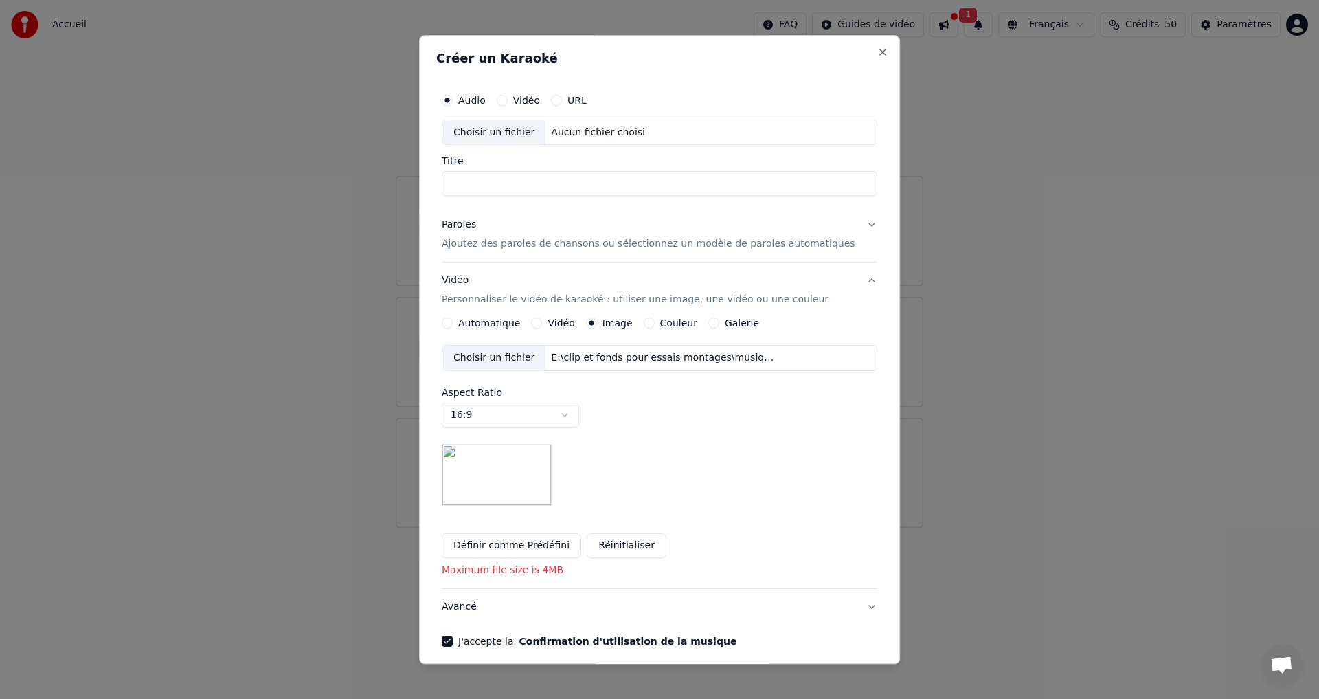 This screenshot has height=699, width=1319. I want to click on label: J'accepte la, so click(597, 642).